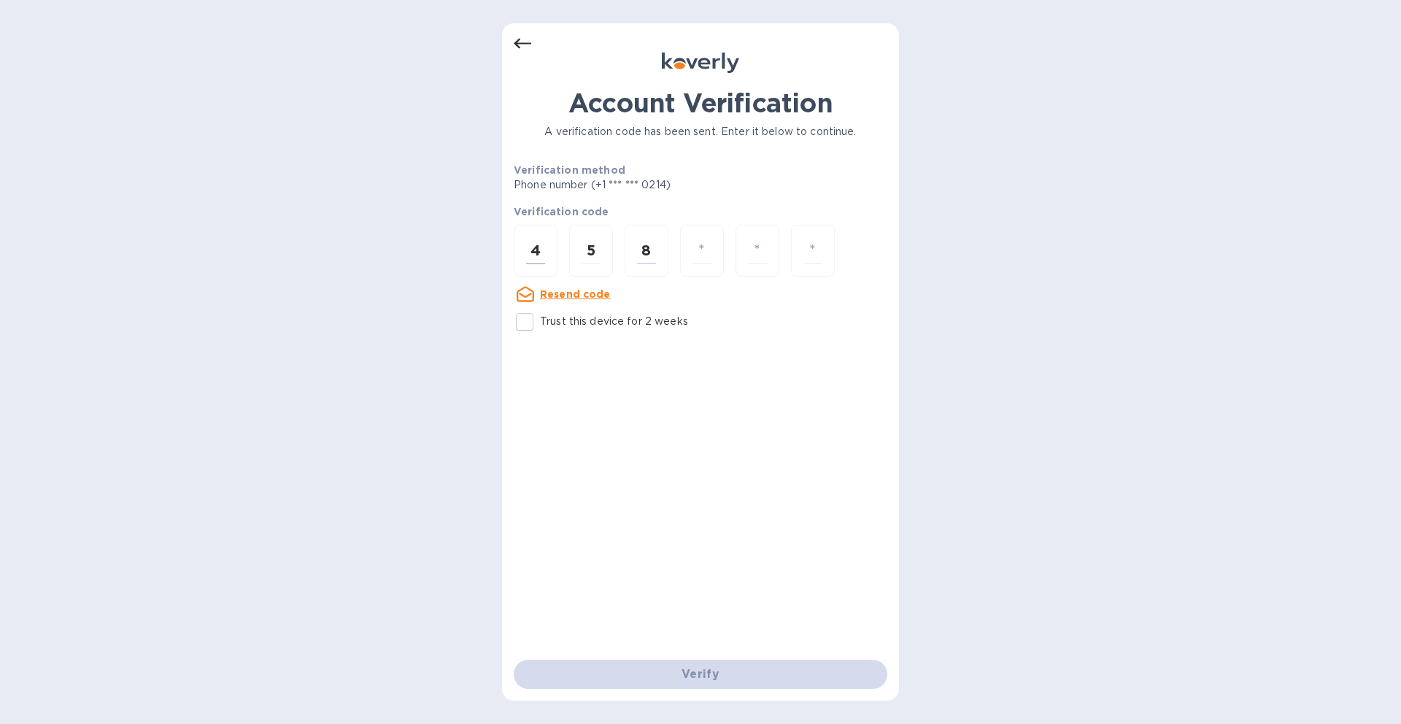  What do you see at coordinates (700, 212) in the screenshot?
I see `p: Verification code` at bounding box center [700, 212].